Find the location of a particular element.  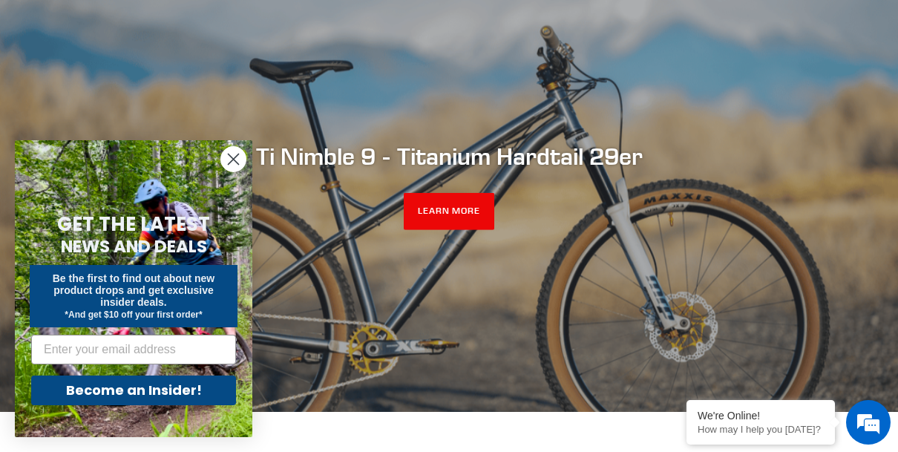

span: Be the first to find out about new product drops and get exclusive insider deals. is located at coordinates (134, 290).